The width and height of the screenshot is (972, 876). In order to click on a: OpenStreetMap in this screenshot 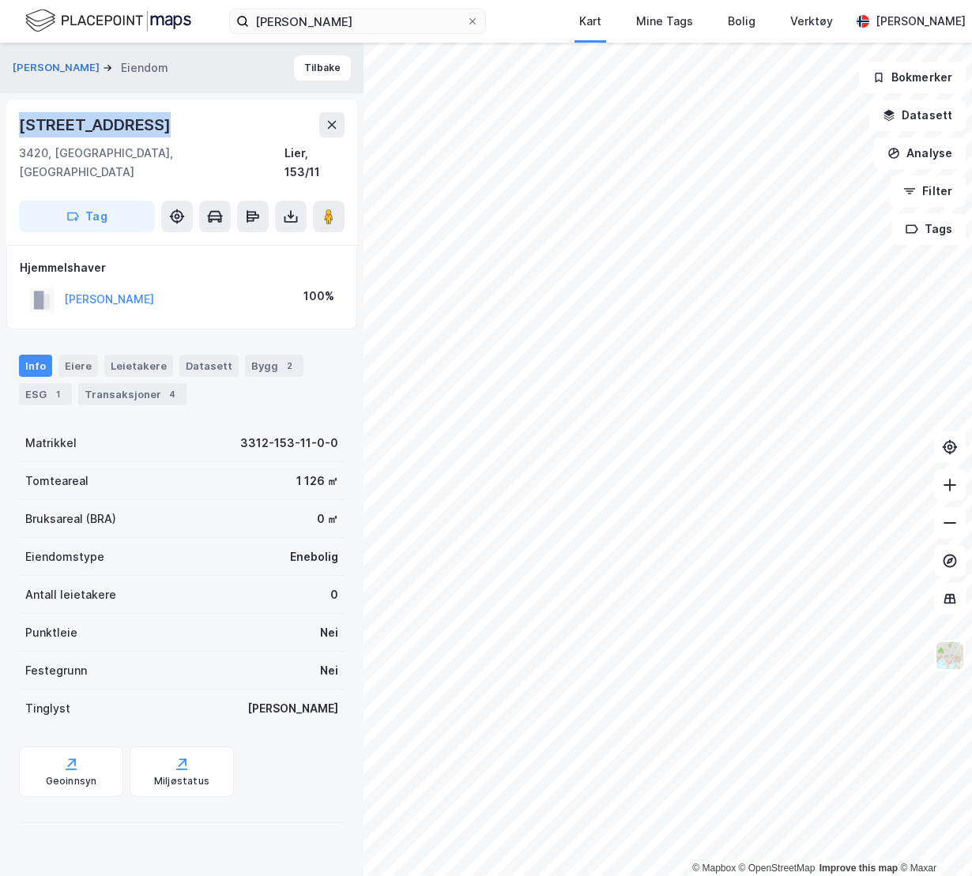, I will do `click(777, 868)`.